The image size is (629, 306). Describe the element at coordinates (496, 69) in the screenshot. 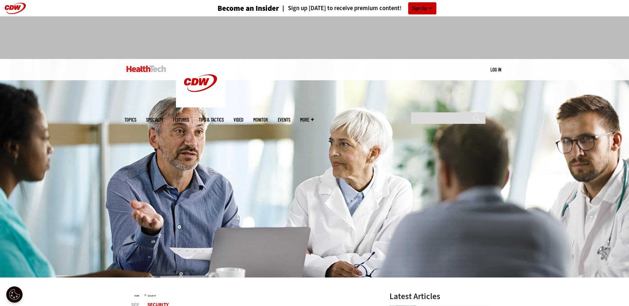

I see `div: User menu` at that location.